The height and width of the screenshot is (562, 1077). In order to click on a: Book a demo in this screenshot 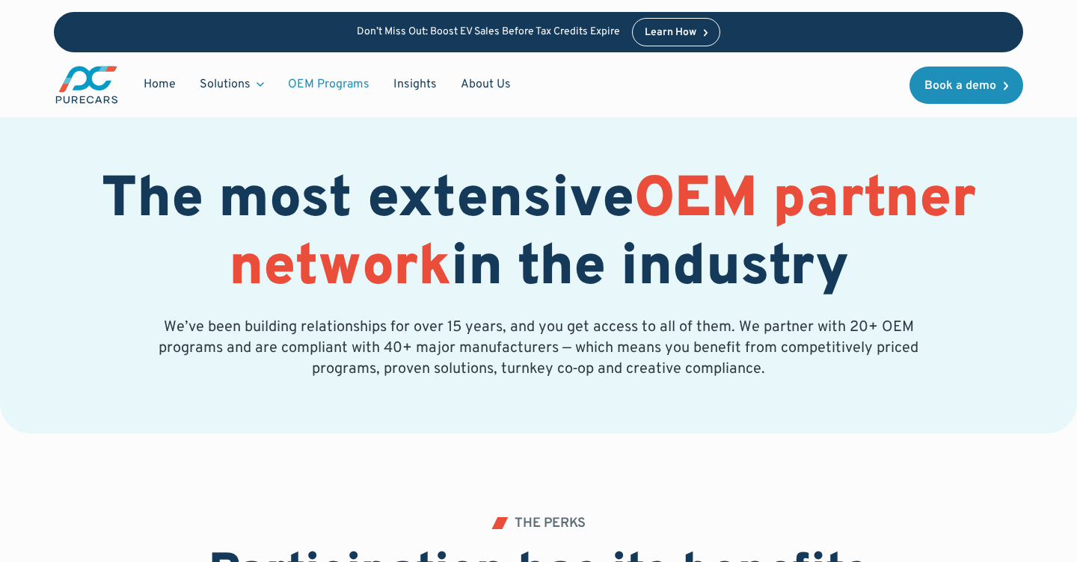, I will do `click(966, 85)`.